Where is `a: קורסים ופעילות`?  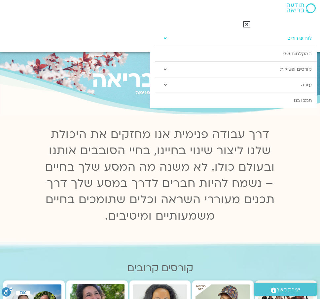
a: קורסים ופעילות is located at coordinates (236, 69).